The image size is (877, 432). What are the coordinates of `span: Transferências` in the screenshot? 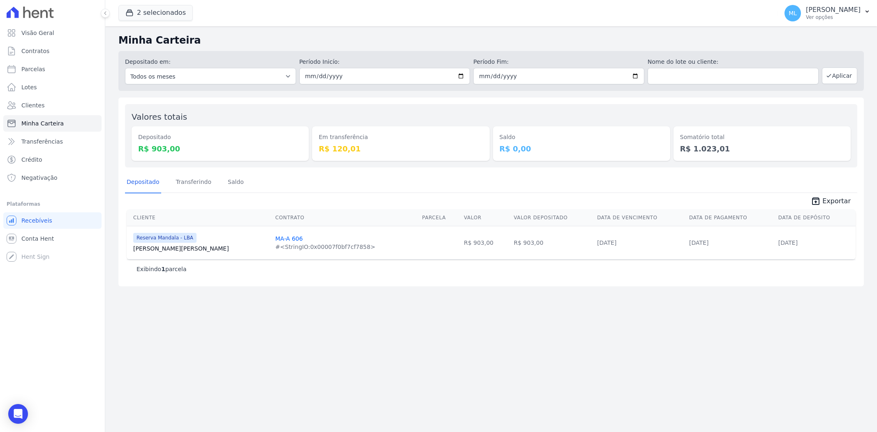 It's located at (42, 141).